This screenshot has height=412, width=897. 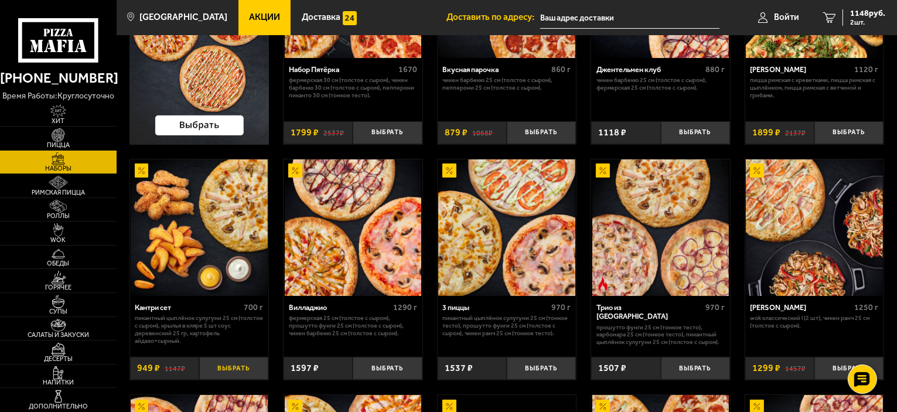 I want to click on input: Ваш адрес доставки, so click(x=630, y=18).